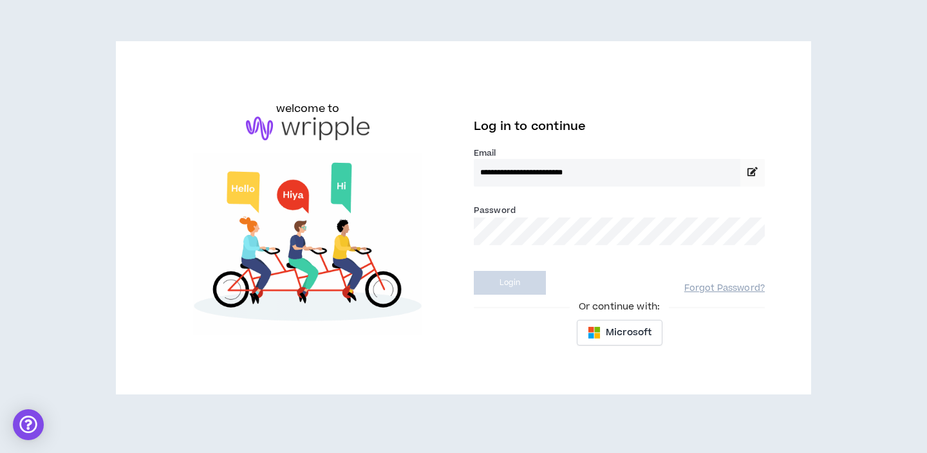 This screenshot has height=453, width=927. What do you see at coordinates (628, 333) in the screenshot?
I see `span: Microsoft` at bounding box center [628, 333].